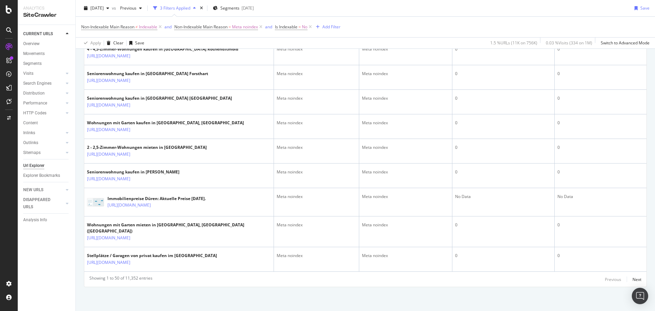 The width and height of the screenshot is (655, 311). What do you see at coordinates (34, 165) in the screenshot?
I see `div: Url Explorer` at bounding box center [34, 165].